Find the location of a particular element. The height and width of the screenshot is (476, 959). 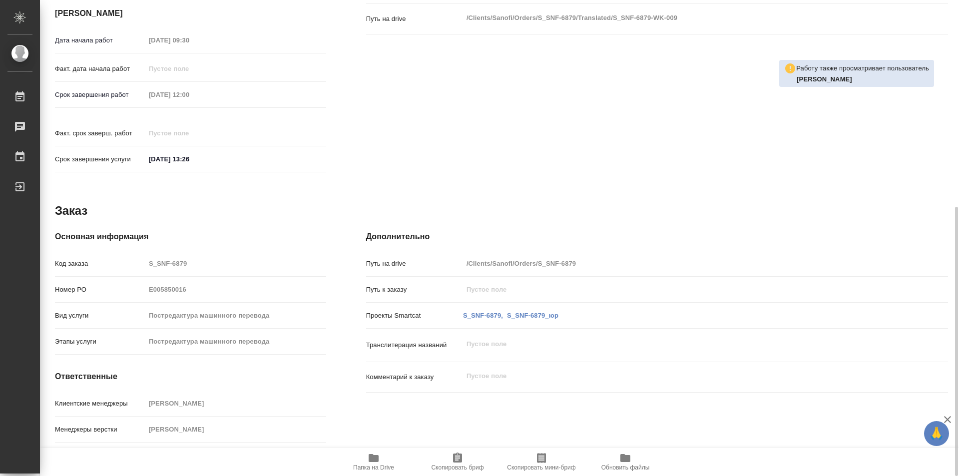

span: Папка на Drive is located at coordinates (374, 467).